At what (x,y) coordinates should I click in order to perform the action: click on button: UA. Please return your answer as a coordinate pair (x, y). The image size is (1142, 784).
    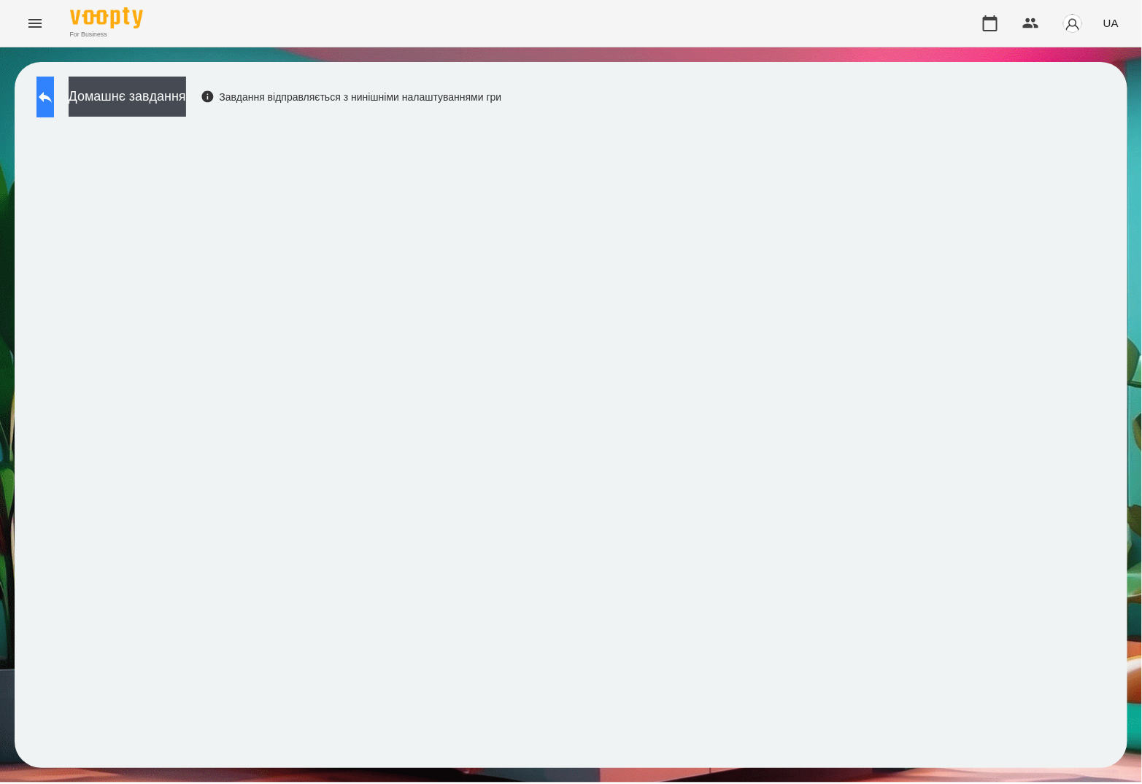
    Looking at the image, I should click on (1111, 23).